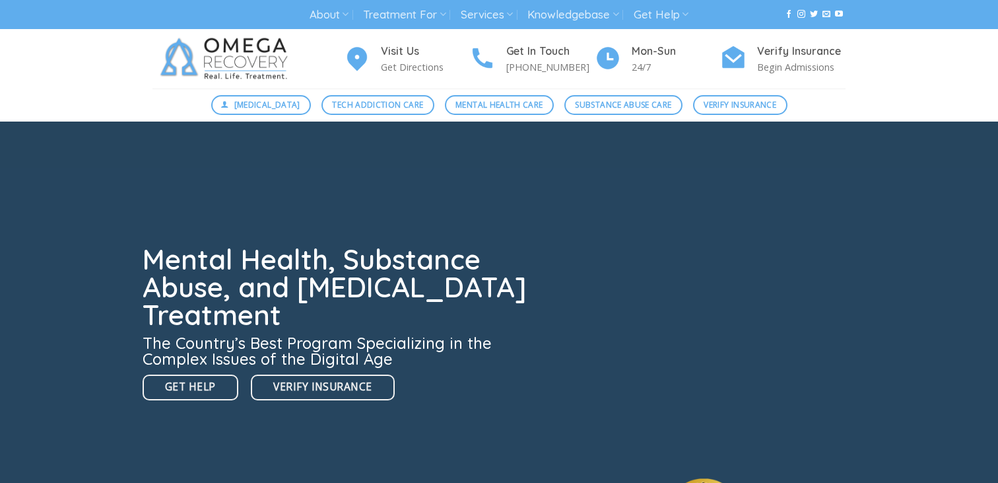 Image resolution: width=998 pixels, height=483 pixels. What do you see at coordinates (499, 105) in the screenshot?
I see `a: Mental Health Care` at bounding box center [499, 105].